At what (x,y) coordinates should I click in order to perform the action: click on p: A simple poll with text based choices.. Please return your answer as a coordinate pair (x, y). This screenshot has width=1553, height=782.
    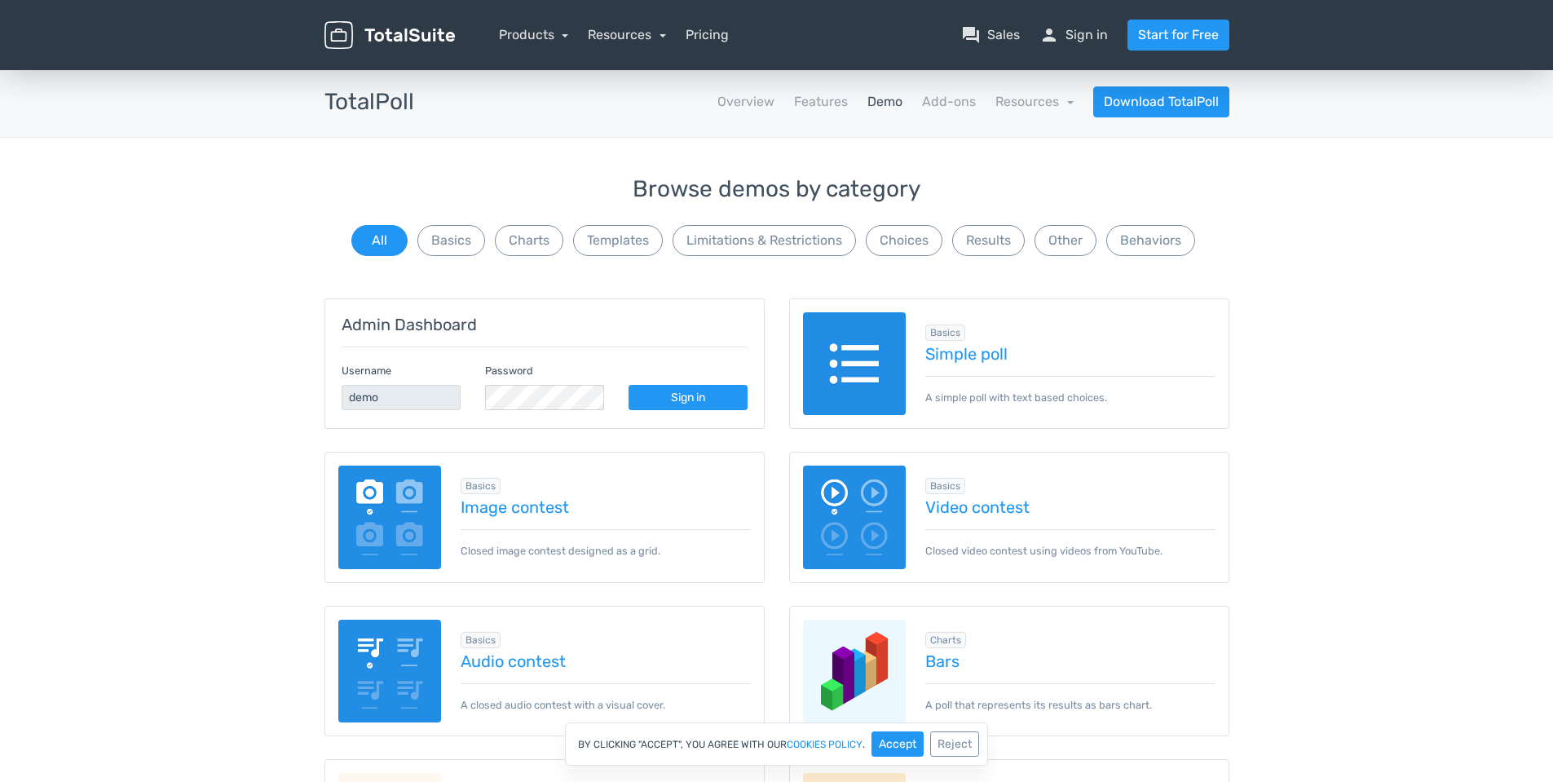
    Looking at the image, I should click on (1070, 390).